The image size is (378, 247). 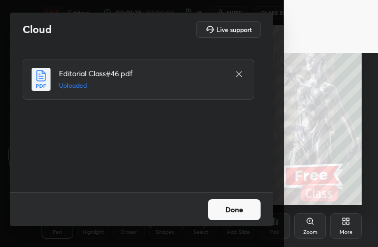 I want to click on div: Zoom, so click(x=310, y=233).